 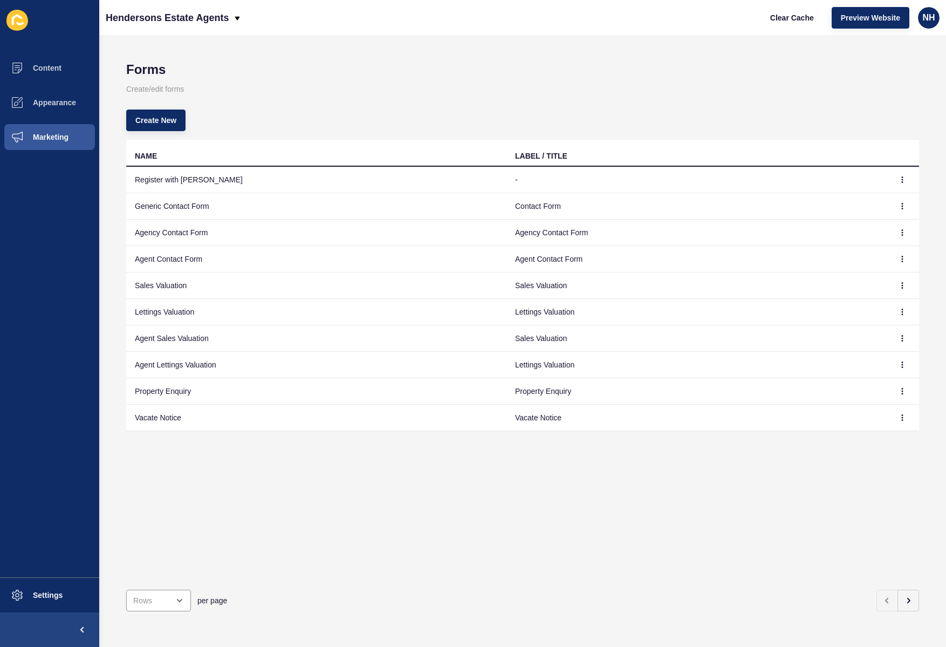 I want to click on span: Preview Website, so click(x=870, y=18).